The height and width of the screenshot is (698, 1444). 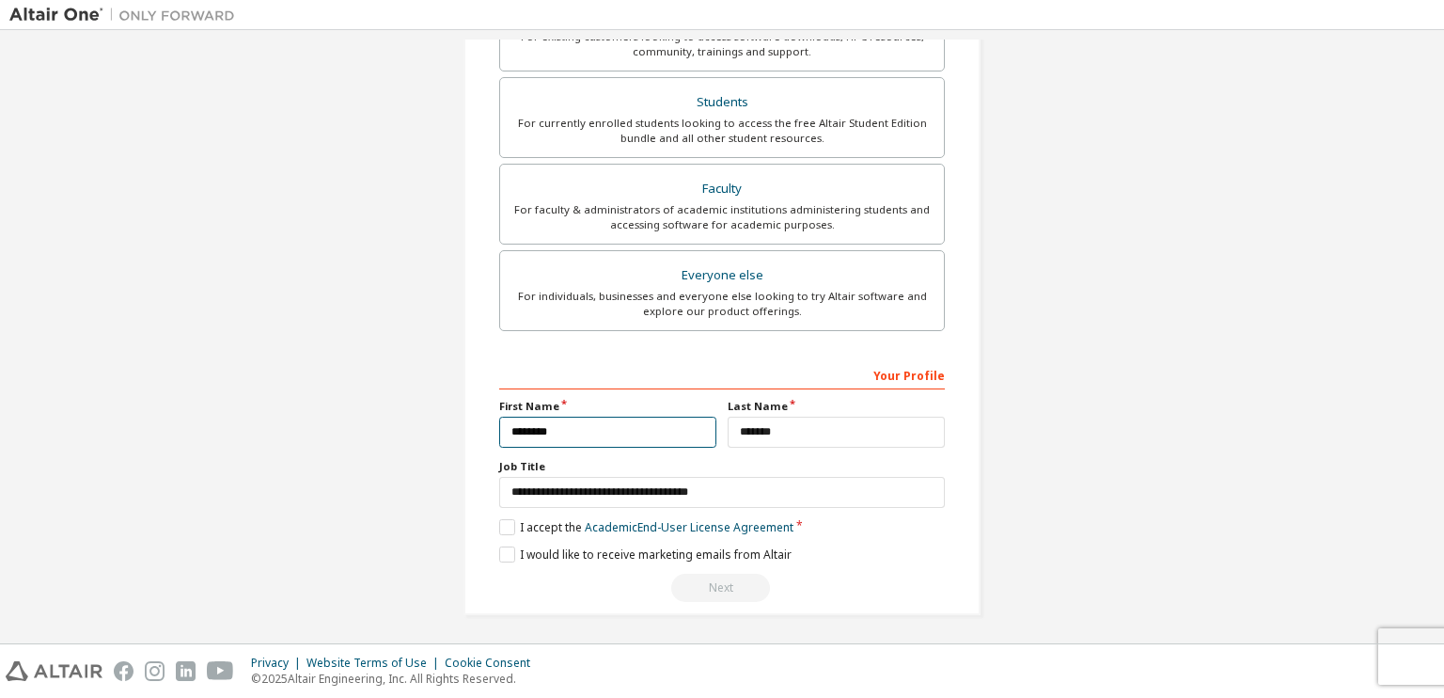 What do you see at coordinates (154, 670) in the screenshot?
I see `img: instagram.svg` at bounding box center [154, 670].